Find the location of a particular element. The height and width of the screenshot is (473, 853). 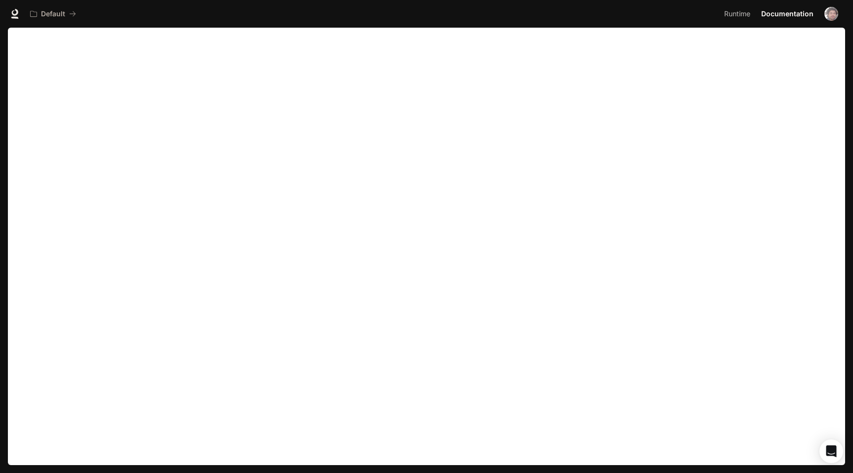

div: Open Intercom Messenger is located at coordinates (831, 451).